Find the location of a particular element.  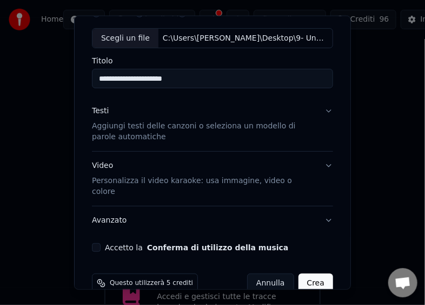

div: Testi is located at coordinates (100, 111).